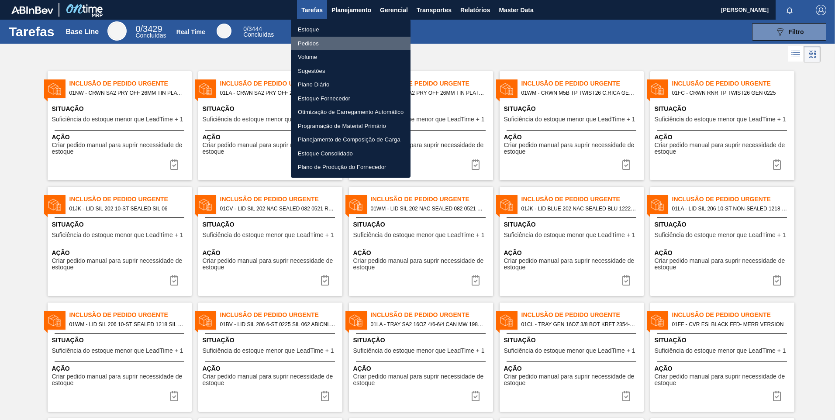  I want to click on a: Plano Diário, so click(350, 85).